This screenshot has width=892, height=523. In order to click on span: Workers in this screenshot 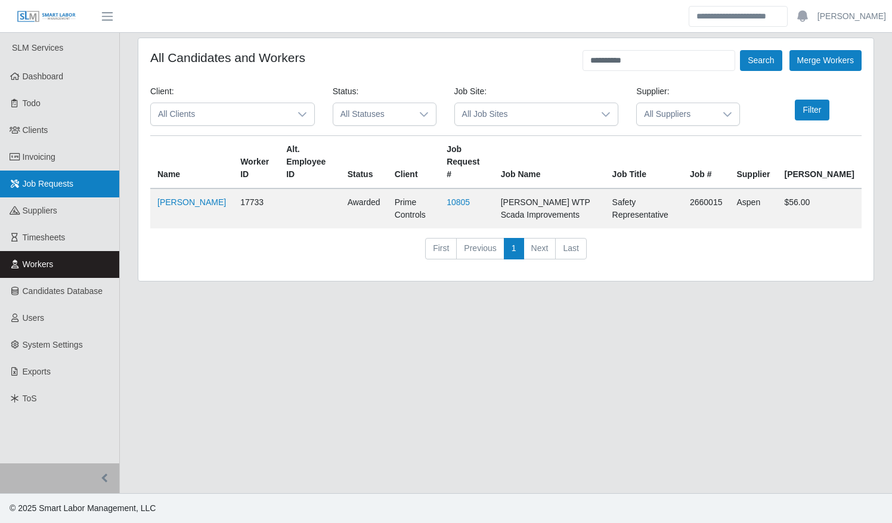, I will do `click(38, 264)`.